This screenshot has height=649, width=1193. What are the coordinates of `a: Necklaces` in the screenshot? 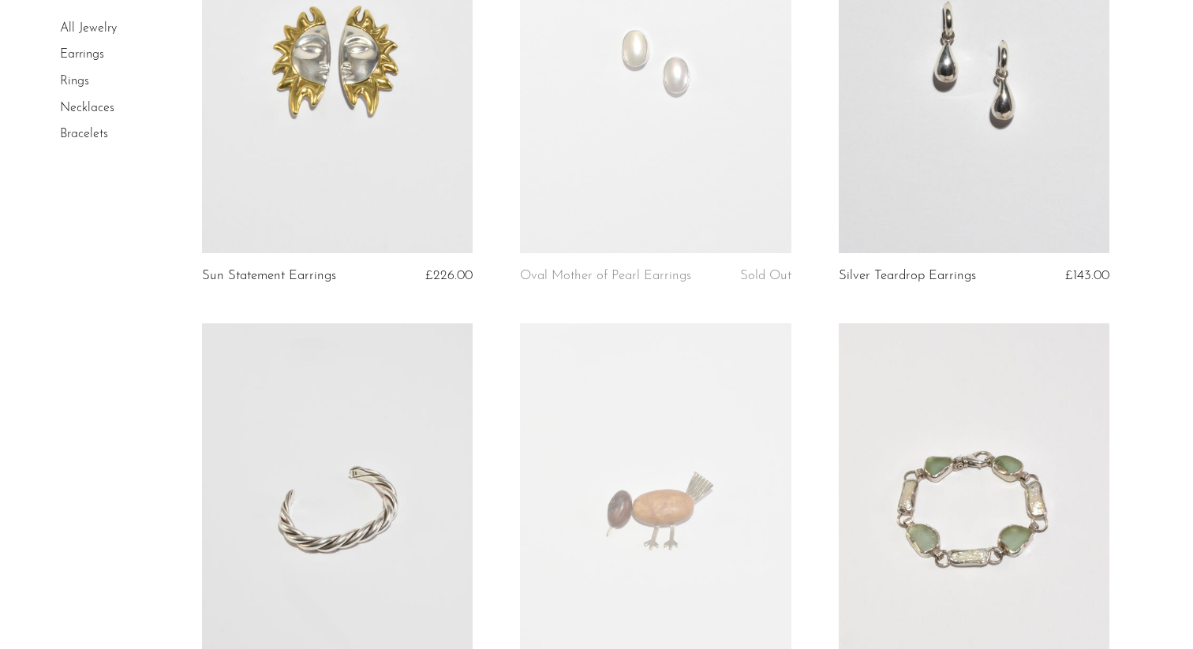 It's located at (87, 108).